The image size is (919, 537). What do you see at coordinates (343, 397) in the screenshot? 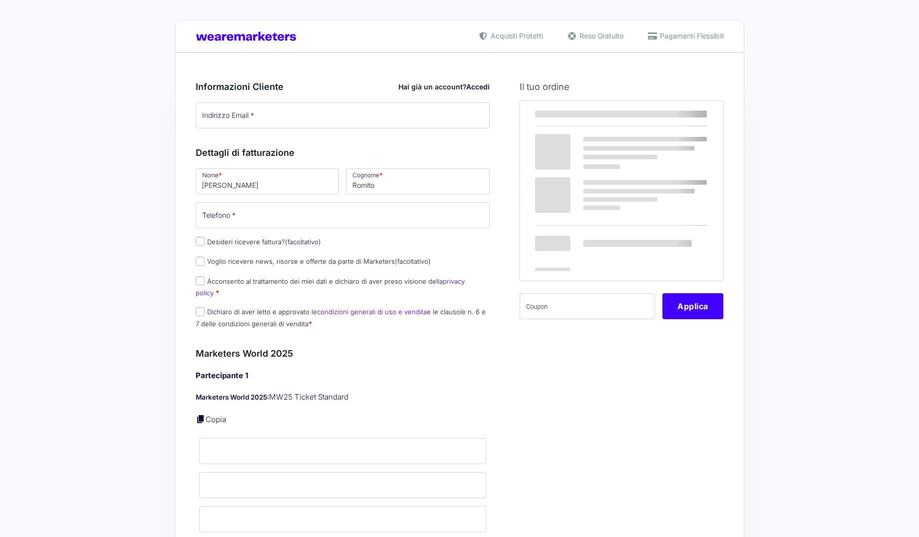
I see `p: MW25 Ticket Standard` at bounding box center [343, 397].